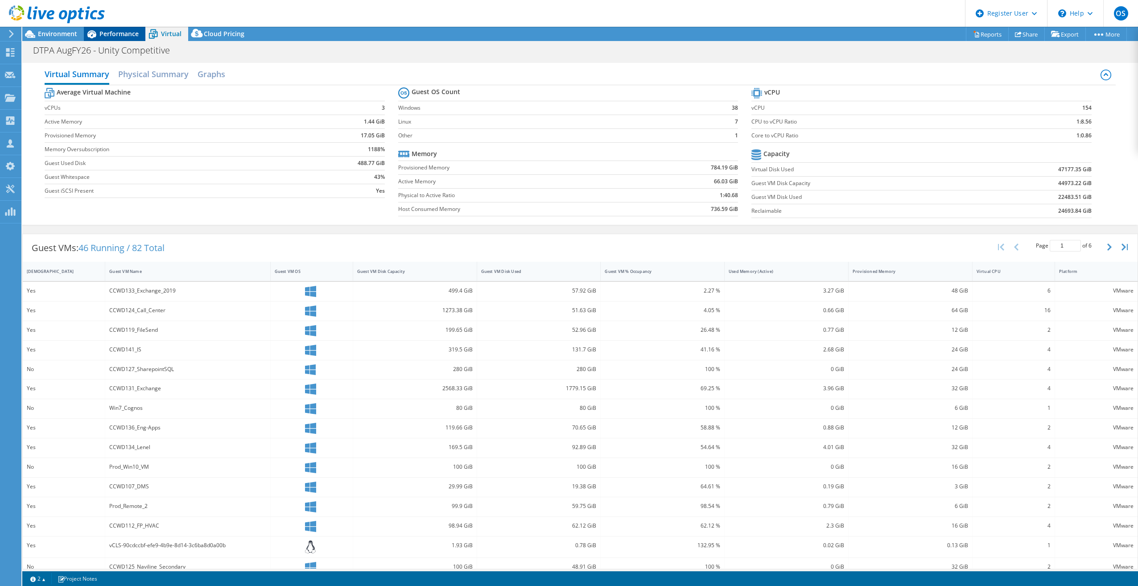 Image resolution: width=1138 pixels, height=586 pixels. Describe the element at coordinates (187, 330) in the screenshot. I see `div: CCWD119_FileSend` at that location.